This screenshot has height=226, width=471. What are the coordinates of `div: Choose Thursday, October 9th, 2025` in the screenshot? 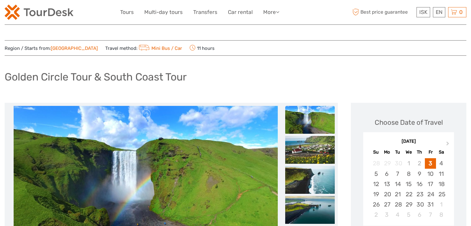 It's located at (419, 174).